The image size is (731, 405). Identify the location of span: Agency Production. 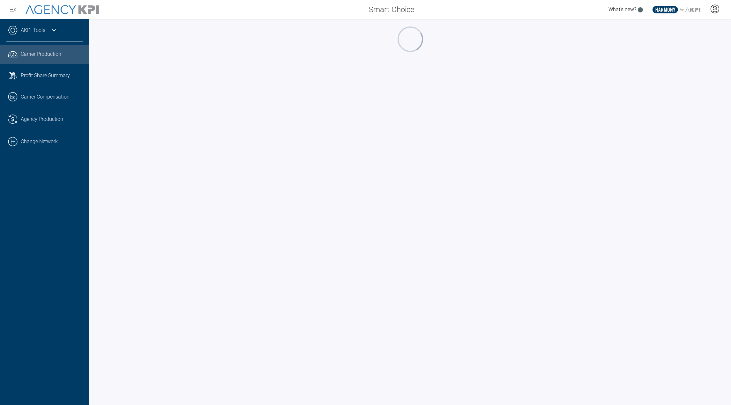
(42, 119).